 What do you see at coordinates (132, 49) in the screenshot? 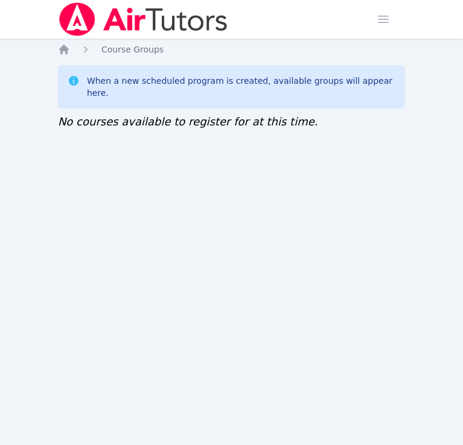
I see `span: Course Groups` at bounding box center [132, 49].